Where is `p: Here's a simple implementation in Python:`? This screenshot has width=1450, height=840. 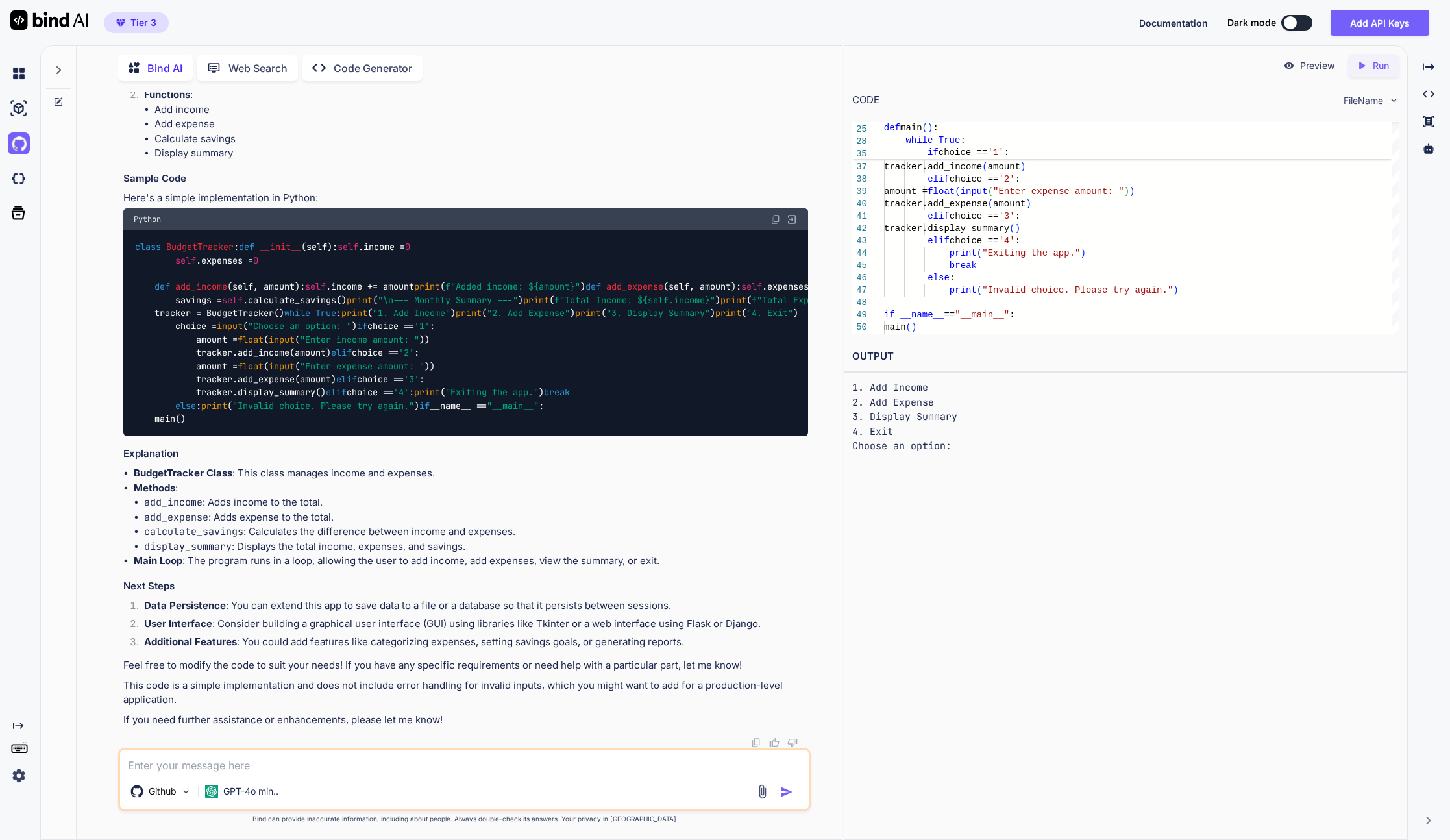 p: Here's a simple implementation in Python: is located at coordinates (465, 198).